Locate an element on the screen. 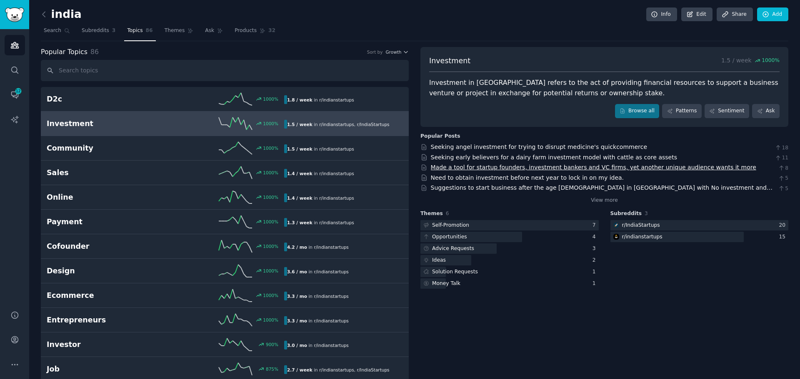 The width and height of the screenshot is (800, 379). a: Solution Requests1 is located at coordinates (509, 272).